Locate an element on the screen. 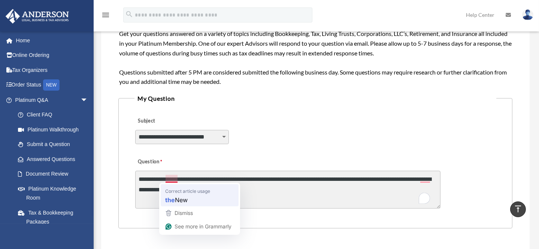  a: menu is located at coordinates (106, 16).